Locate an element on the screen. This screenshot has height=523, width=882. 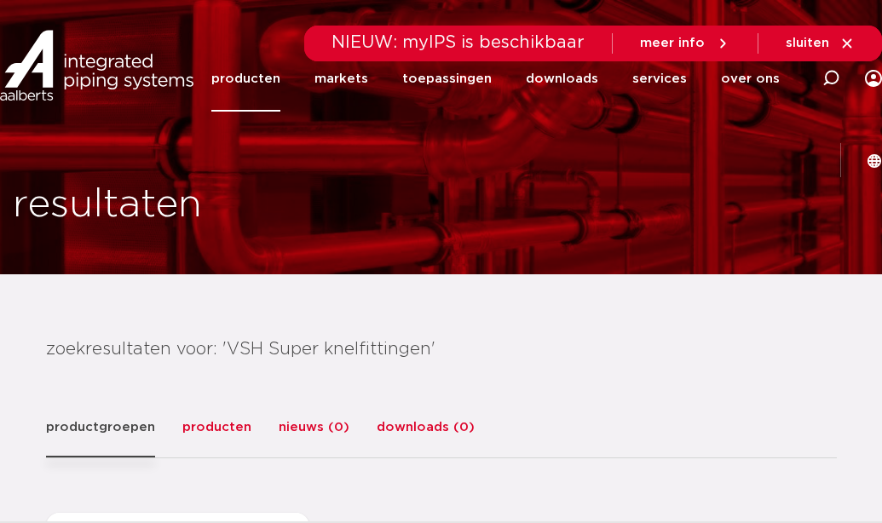
a: sluiten is located at coordinates (820, 43).